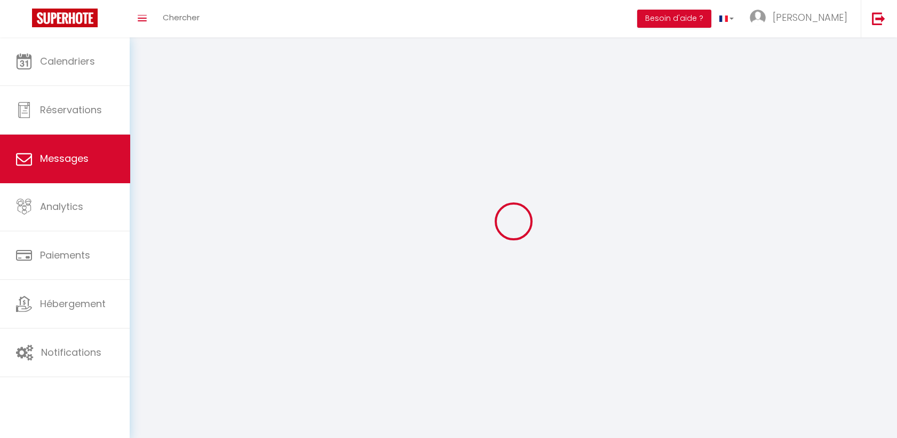 This screenshot has width=897, height=438. I want to click on button: Ouvrir le widget de chat LiveChat, so click(25, 20).